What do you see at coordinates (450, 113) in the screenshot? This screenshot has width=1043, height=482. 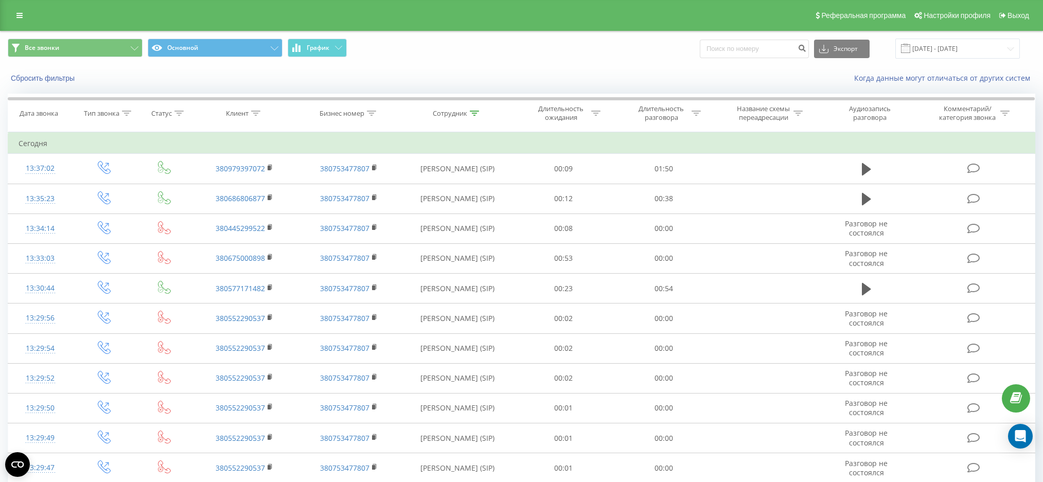 I see `div: Сотрудник` at bounding box center [450, 113].